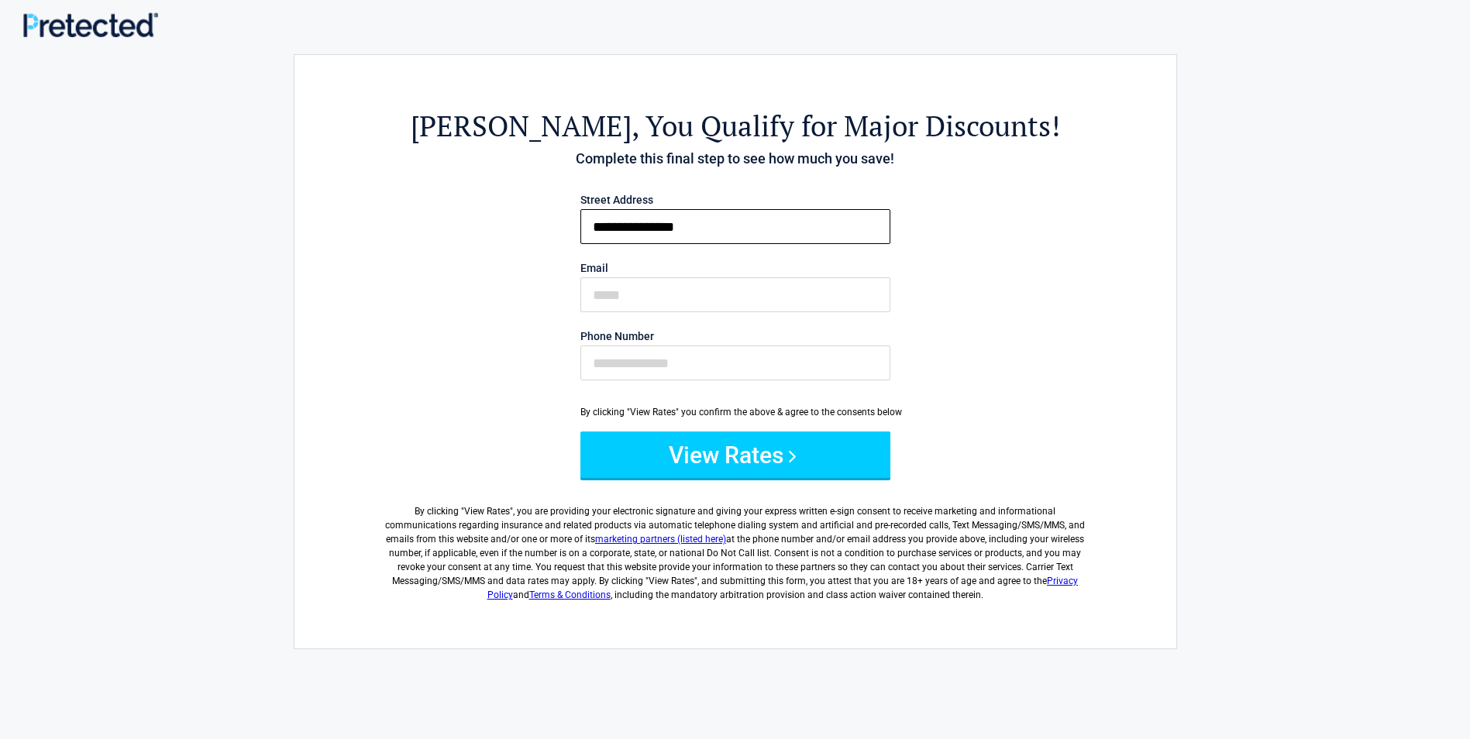  What do you see at coordinates (570, 595) in the screenshot?
I see `a: Terms & Conditions` at bounding box center [570, 595].